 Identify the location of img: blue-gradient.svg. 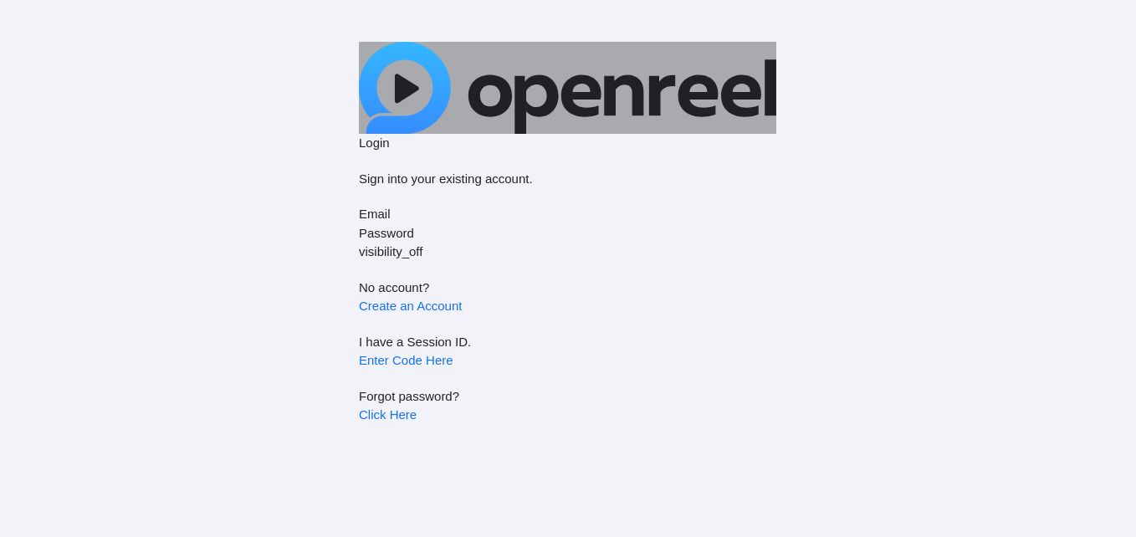
(567, 88).